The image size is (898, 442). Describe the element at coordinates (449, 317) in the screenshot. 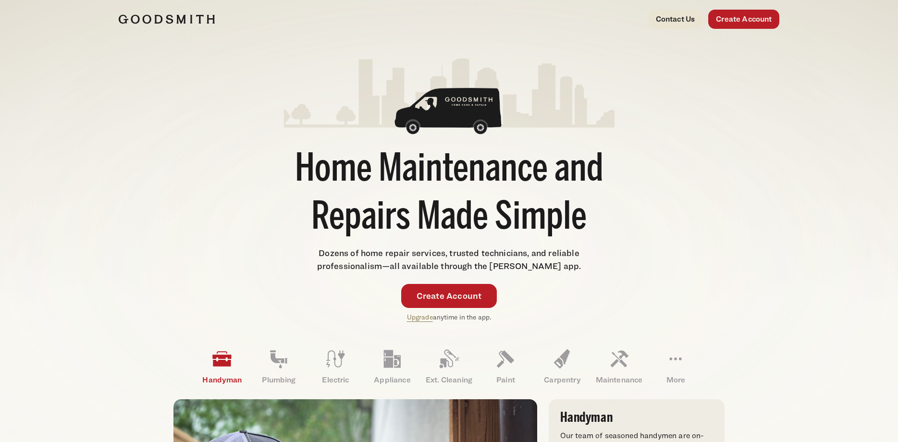

I see `p: anytime in the app.` at that location.